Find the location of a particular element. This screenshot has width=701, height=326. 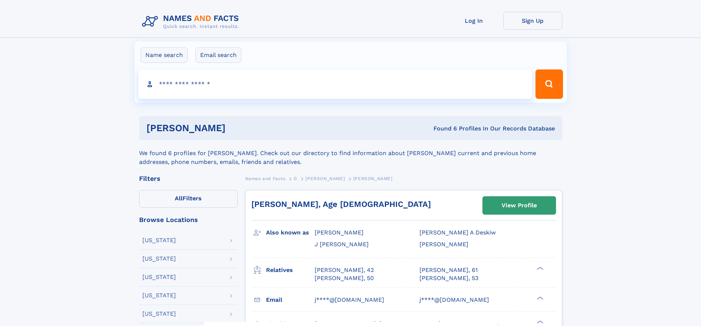

a: View Profile is located at coordinates (519, 206).